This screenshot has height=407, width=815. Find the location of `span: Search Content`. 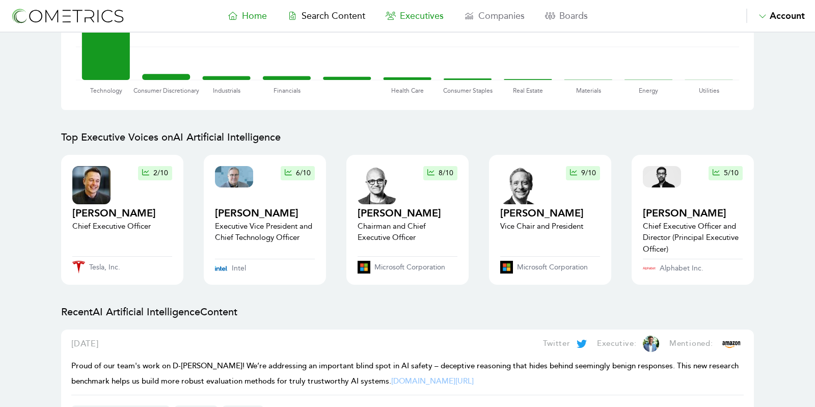

span: Search Content is located at coordinates (333, 16).